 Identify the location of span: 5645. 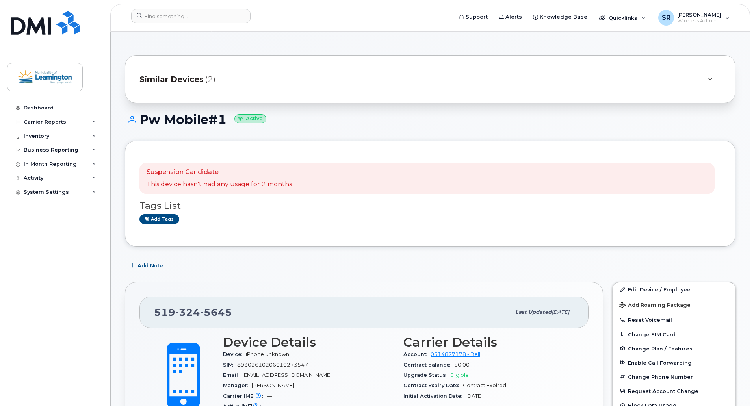
(216, 312).